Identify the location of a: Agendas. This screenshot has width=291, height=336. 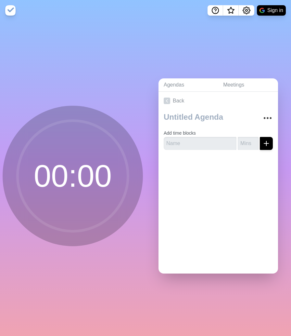
(188, 85).